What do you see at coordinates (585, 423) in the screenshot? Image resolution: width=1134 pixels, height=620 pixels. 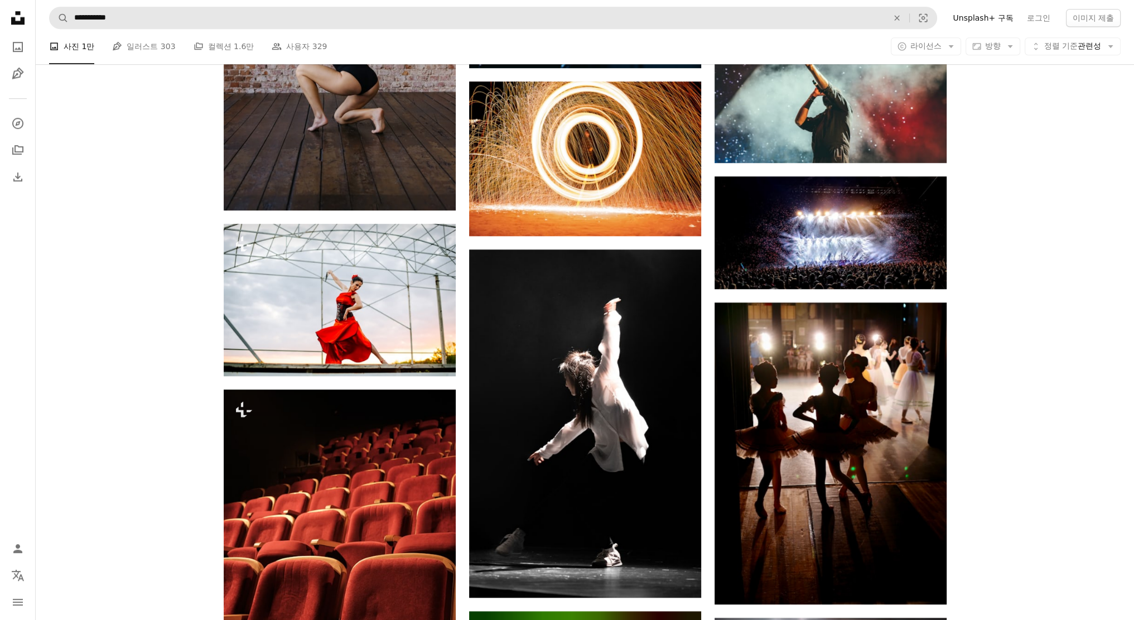 I see `img: 무대에서 춤을 추는 흰 드레스 셔츠를 입은 여자` at bounding box center [585, 423].